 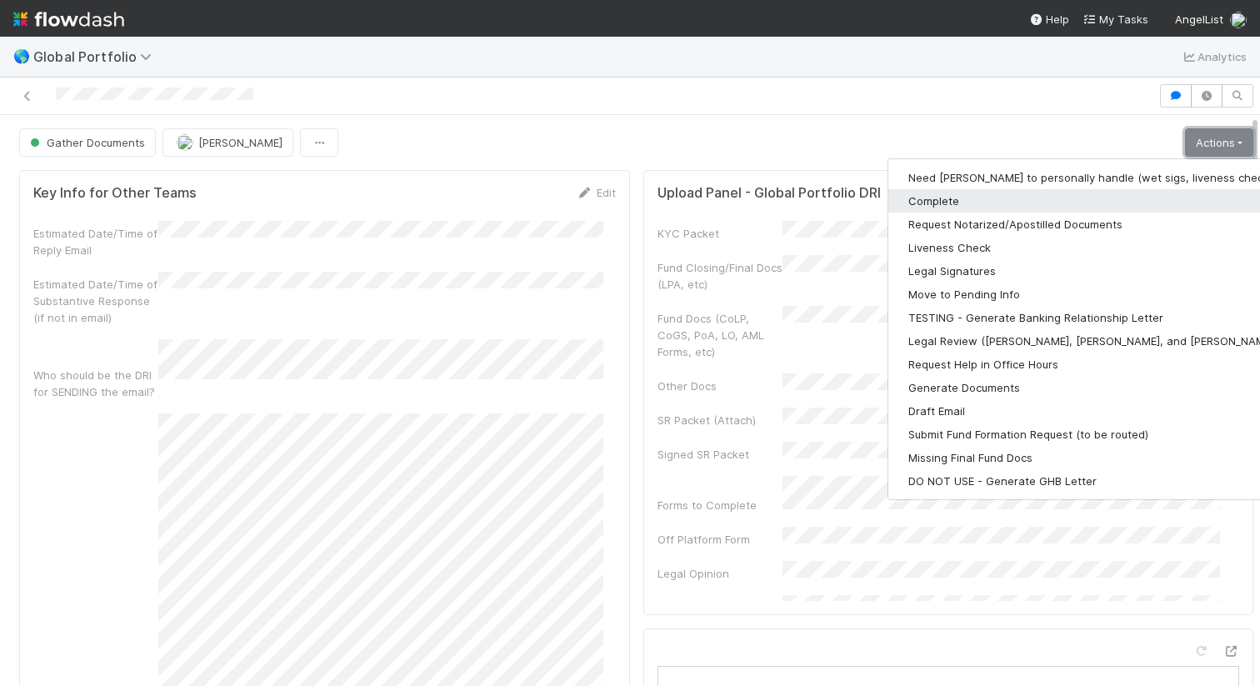 I want to click on a: My Tasks, so click(x=1115, y=19).